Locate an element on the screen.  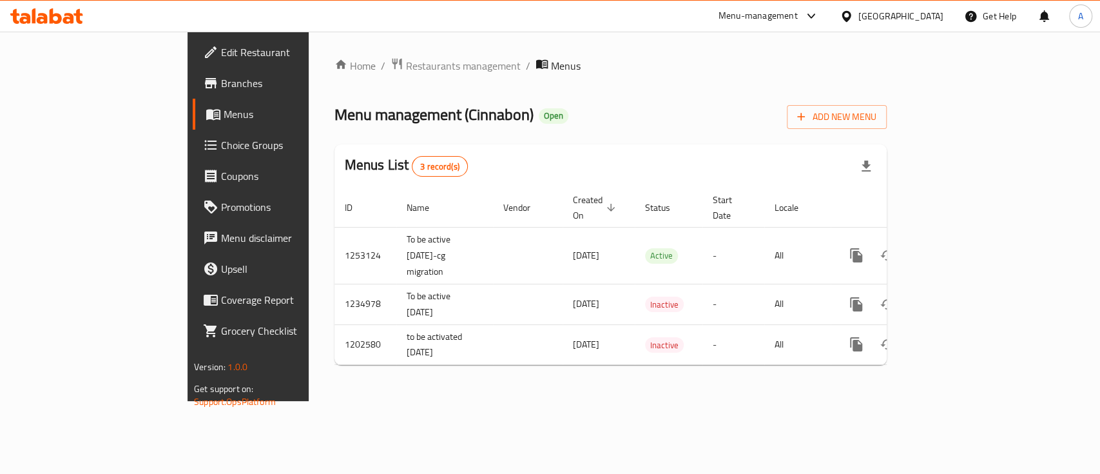
span: A is located at coordinates (1081, 16).